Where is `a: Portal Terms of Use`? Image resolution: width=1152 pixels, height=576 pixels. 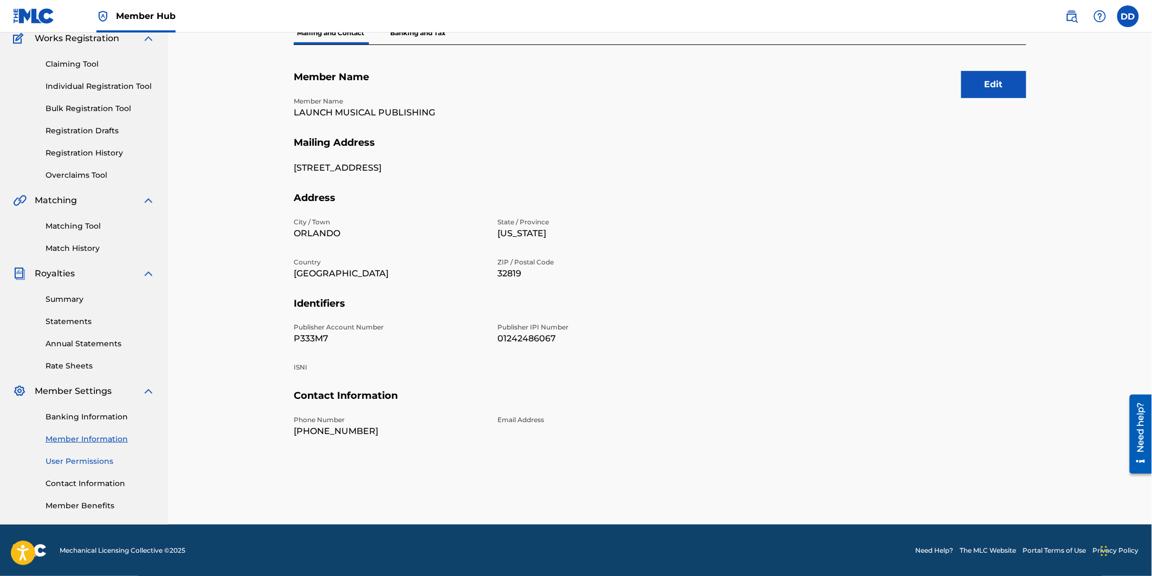 a: Portal Terms of Use is located at coordinates (1054, 550).